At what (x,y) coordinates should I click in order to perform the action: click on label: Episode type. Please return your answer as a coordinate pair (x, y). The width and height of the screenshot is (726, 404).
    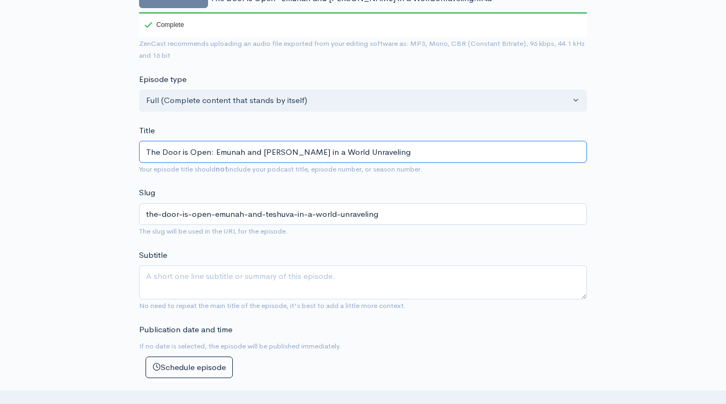
    Looking at the image, I should click on (163, 79).